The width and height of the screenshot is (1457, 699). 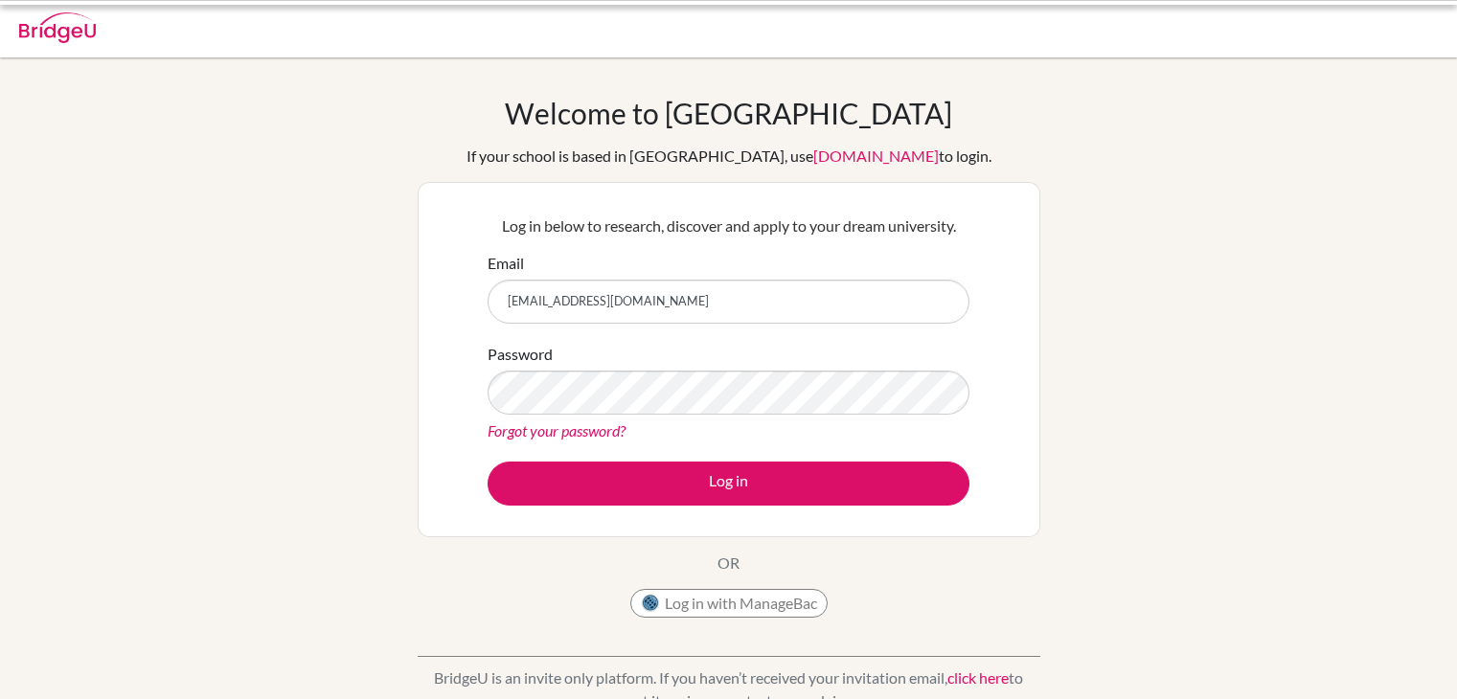 What do you see at coordinates (728, 226) in the screenshot?
I see `p: Log in below to research, discover and apply to your dream university.` at bounding box center [728, 226].